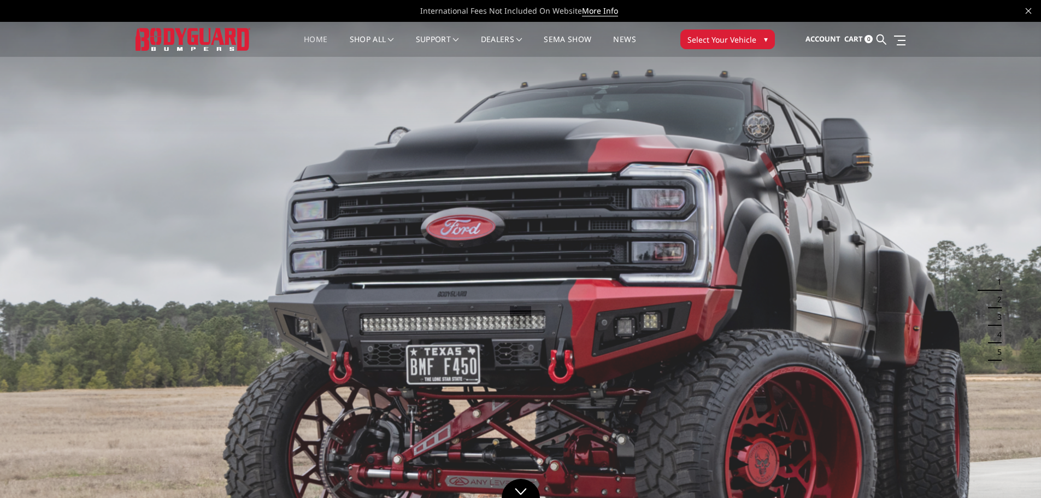 This screenshot has width=1041, height=498. I want to click on span: Select Your Vehicle, so click(722, 39).